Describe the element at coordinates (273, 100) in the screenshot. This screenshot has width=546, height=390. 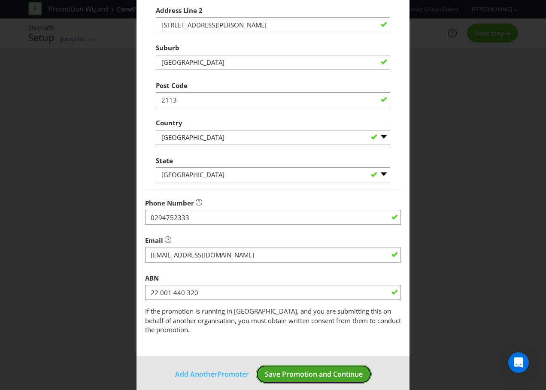
I see `input: e.g. 3000` at that location.